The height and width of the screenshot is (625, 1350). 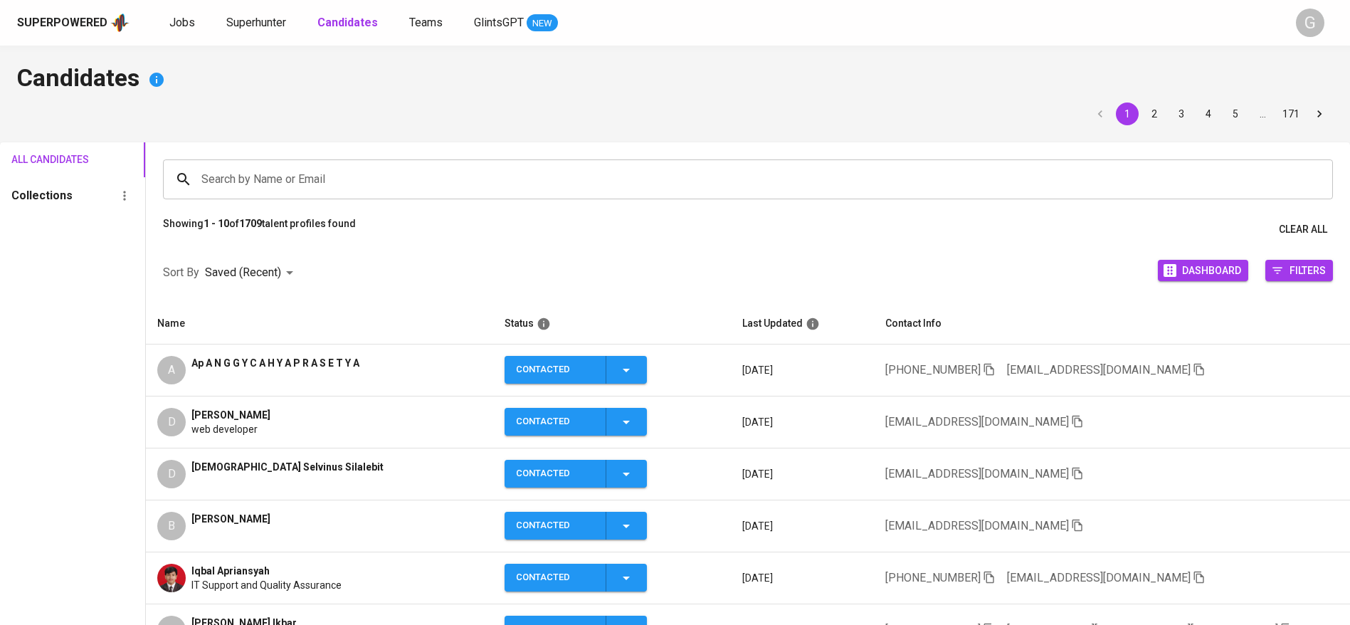 What do you see at coordinates (612, 324) in the screenshot?
I see `th: Status` at bounding box center [612, 324].